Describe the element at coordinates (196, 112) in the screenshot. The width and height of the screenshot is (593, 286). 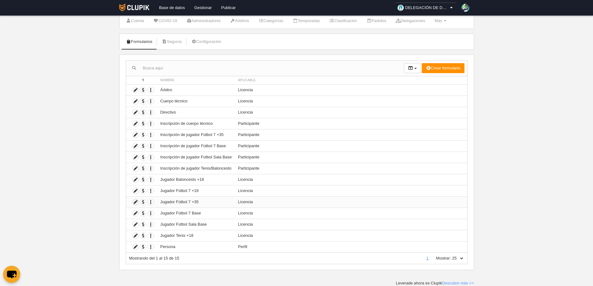
I see `td: Directivo` at that location.